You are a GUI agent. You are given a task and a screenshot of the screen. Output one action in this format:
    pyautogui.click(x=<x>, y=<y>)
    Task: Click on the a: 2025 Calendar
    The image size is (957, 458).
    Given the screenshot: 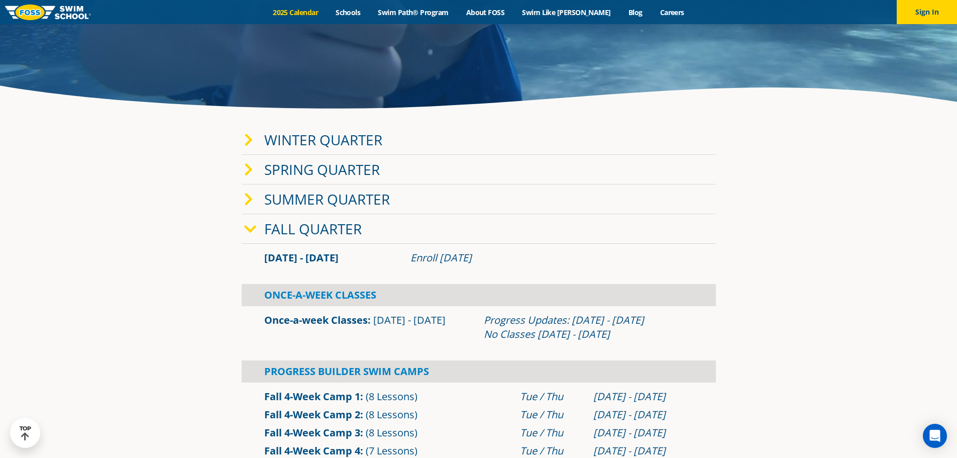 What is the action you would take?
    pyautogui.click(x=295, y=12)
    